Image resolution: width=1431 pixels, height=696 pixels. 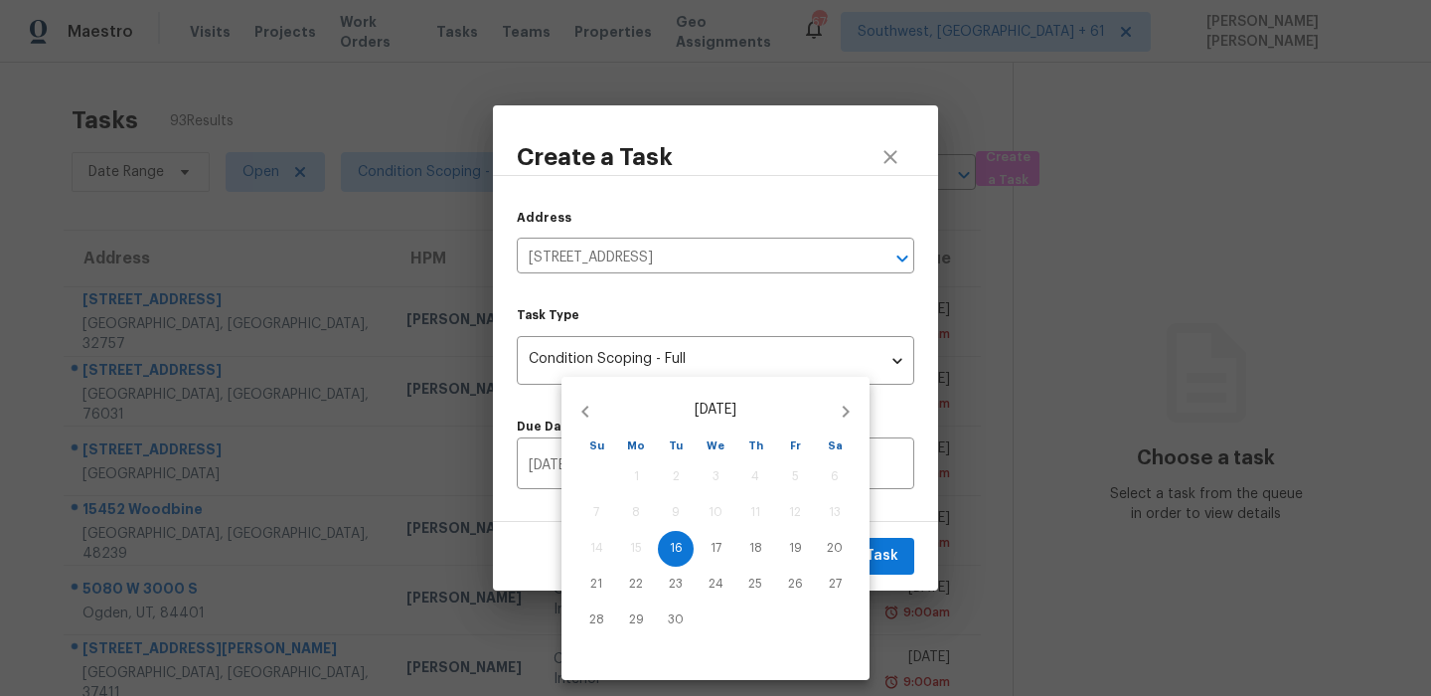 What do you see at coordinates (756, 584) in the screenshot?
I see `p: 25` at bounding box center [756, 584].